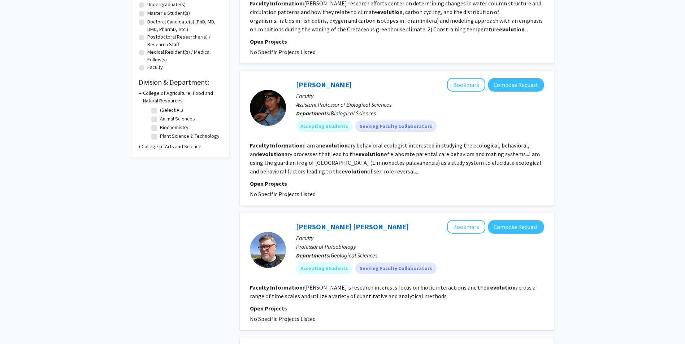 This screenshot has width=685, height=344. I want to click on button: Compose Request to Johana Goyes Vallejos, so click(516, 85).